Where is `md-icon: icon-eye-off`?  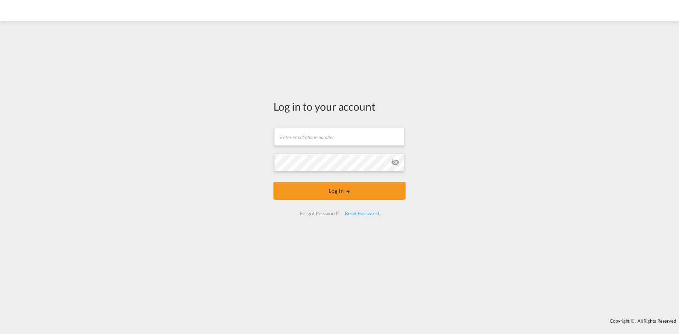 md-icon: icon-eye-off is located at coordinates (395, 163).